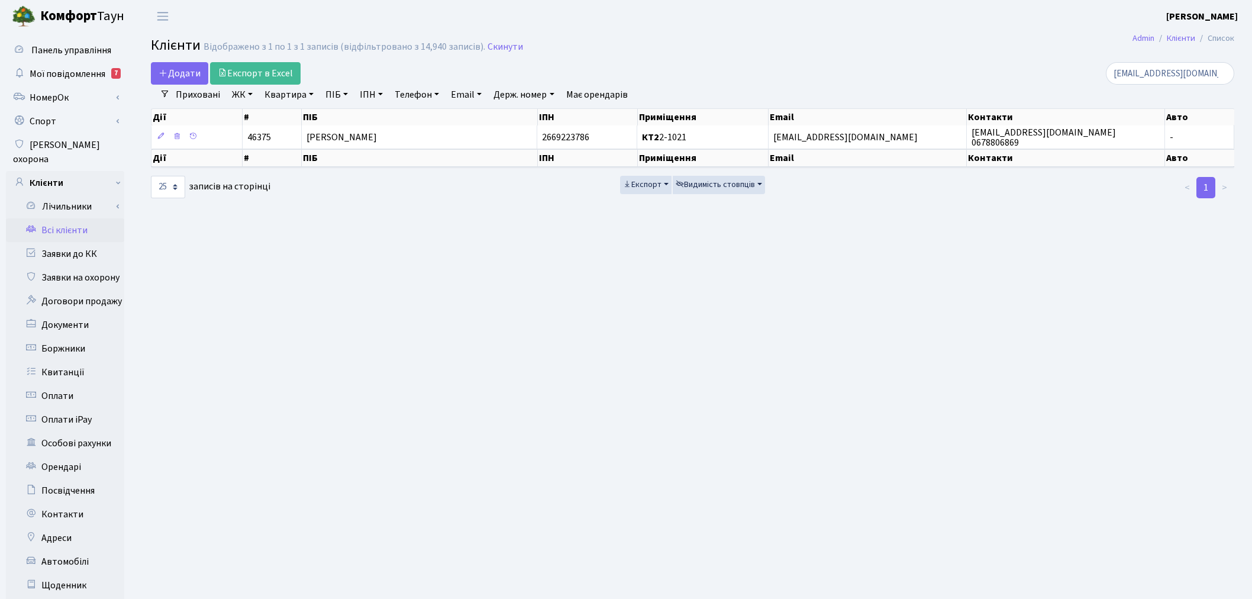 Image resolution: width=1252 pixels, height=599 pixels. I want to click on span: Видимість стовпців, so click(715, 185).